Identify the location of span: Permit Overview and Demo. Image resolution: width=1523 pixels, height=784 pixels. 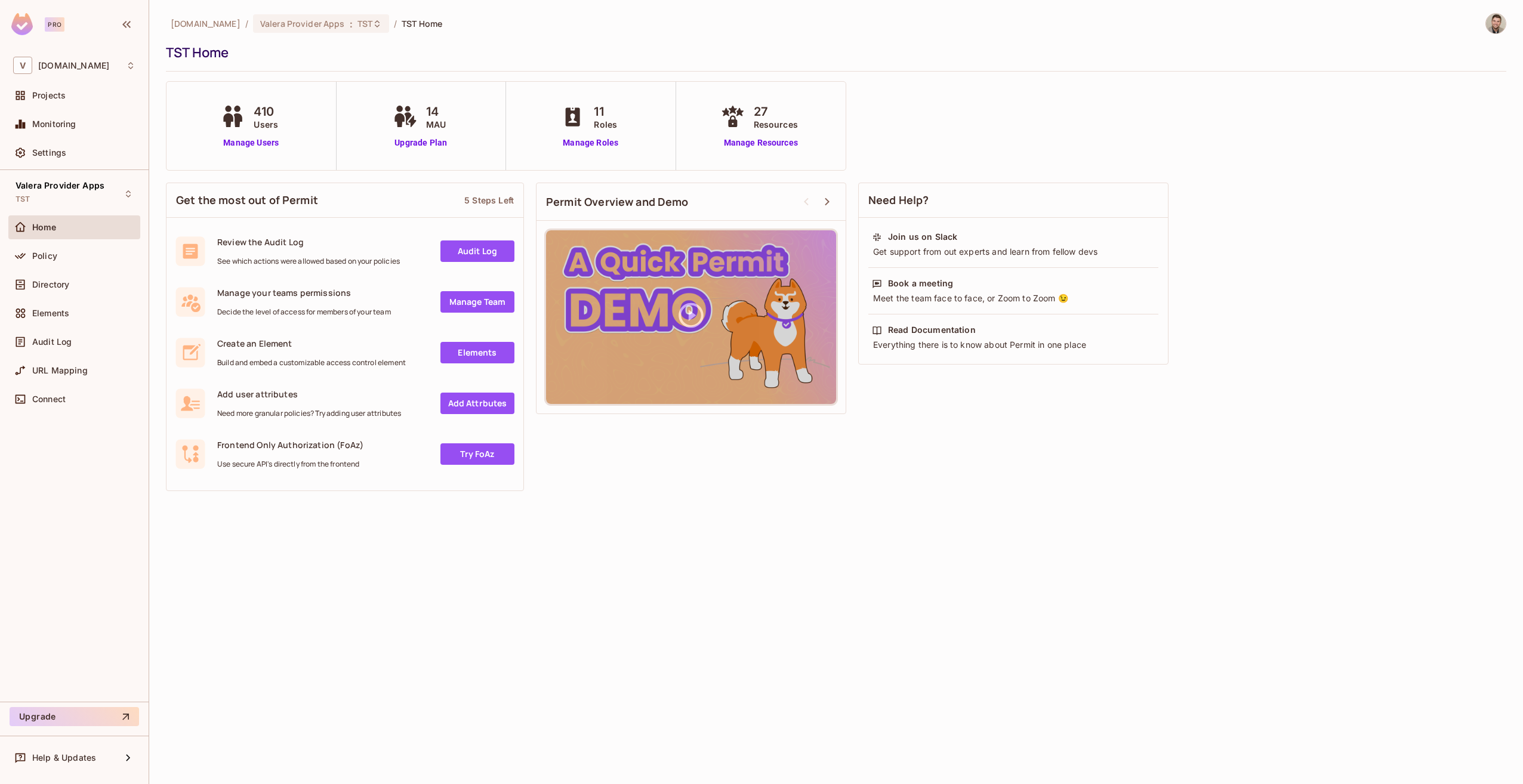
(617, 202).